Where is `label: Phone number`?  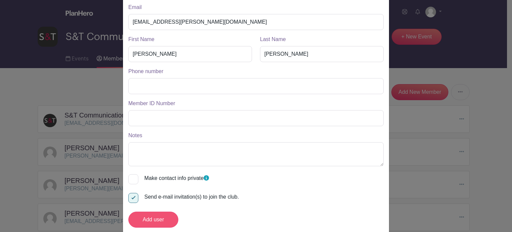 label: Phone number is located at coordinates (146, 71).